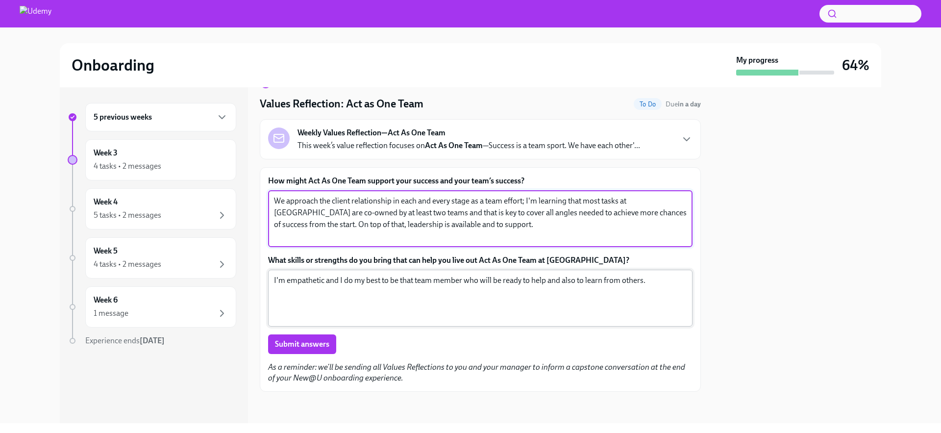  Describe the element at coordinates (127, 215) in the screenshot. I see `div: 5 tasks • 2 messages` at that location.